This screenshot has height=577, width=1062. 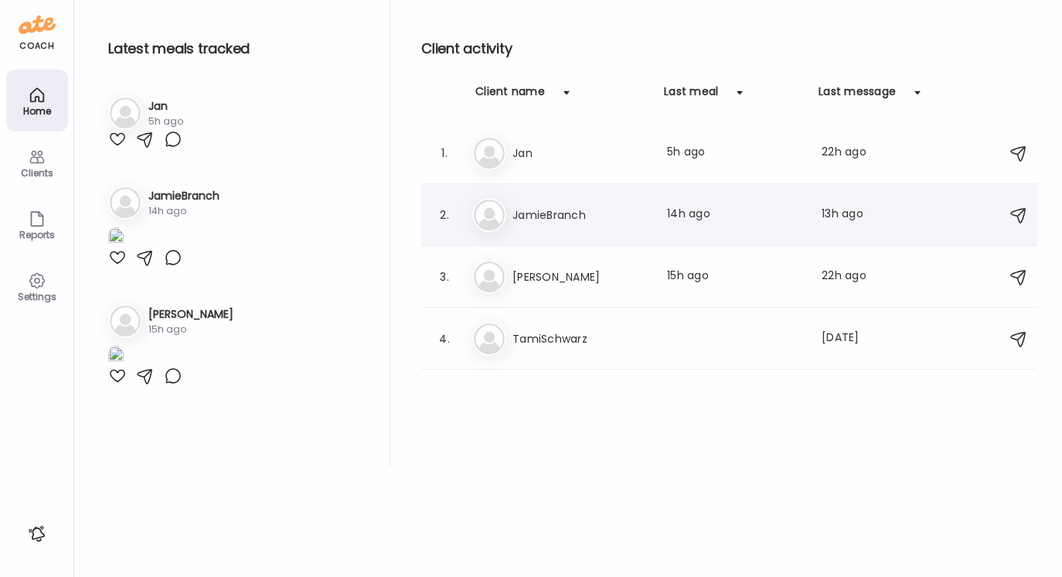 What do you see at coordinates (510, 96) in the screenshot?
I see `div: Client name` at bounding box center [510, 96].